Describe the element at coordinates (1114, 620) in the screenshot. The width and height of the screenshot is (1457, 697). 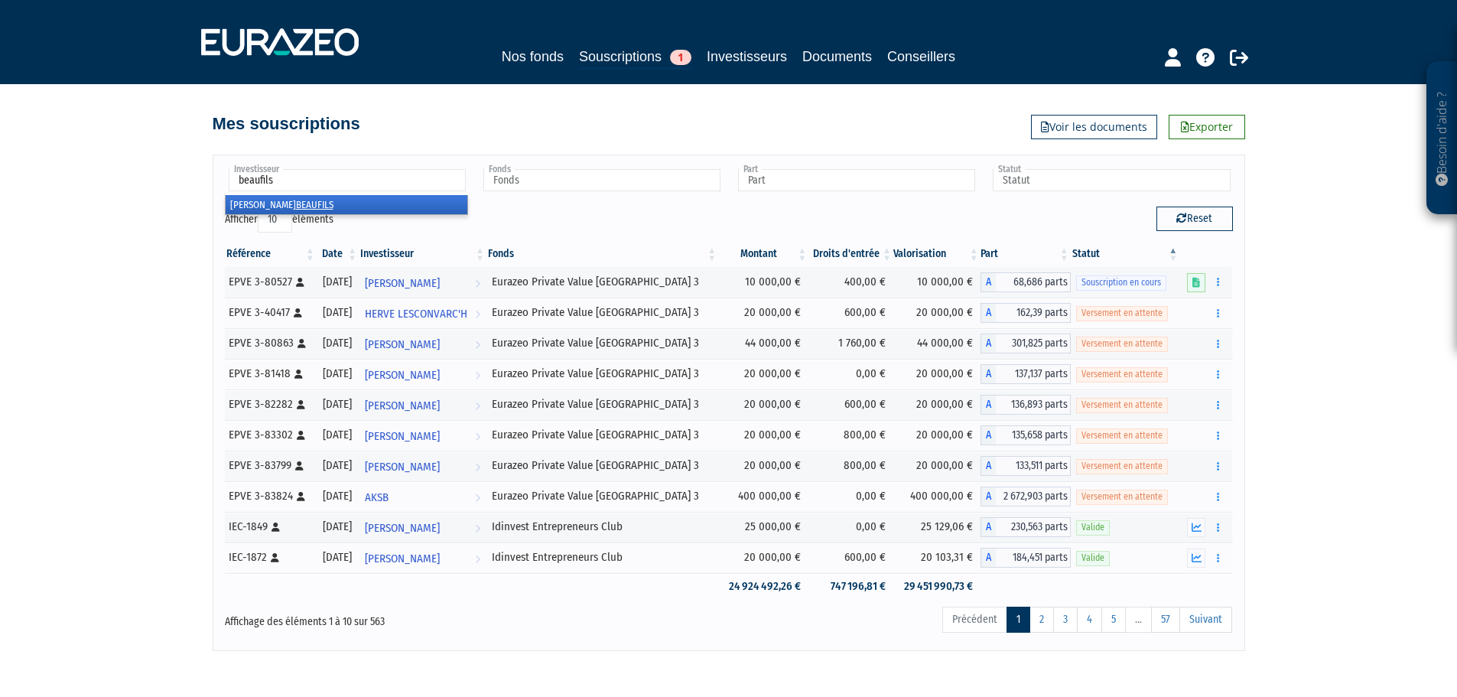
I see `a: 5` at that location.